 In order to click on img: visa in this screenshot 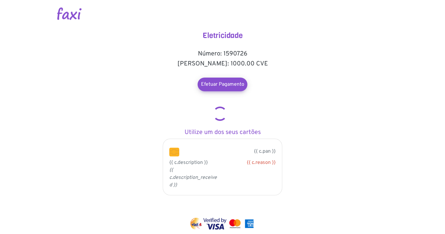, I will do `click(215, 224)`.